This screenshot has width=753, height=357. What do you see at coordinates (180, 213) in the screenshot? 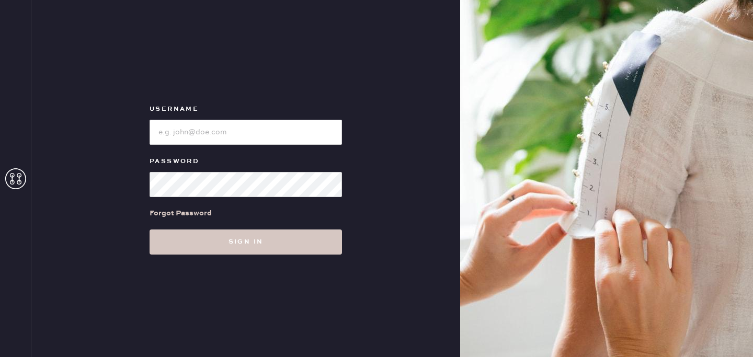
I see `a: Forgot Password` at bounding box center [180, 213].